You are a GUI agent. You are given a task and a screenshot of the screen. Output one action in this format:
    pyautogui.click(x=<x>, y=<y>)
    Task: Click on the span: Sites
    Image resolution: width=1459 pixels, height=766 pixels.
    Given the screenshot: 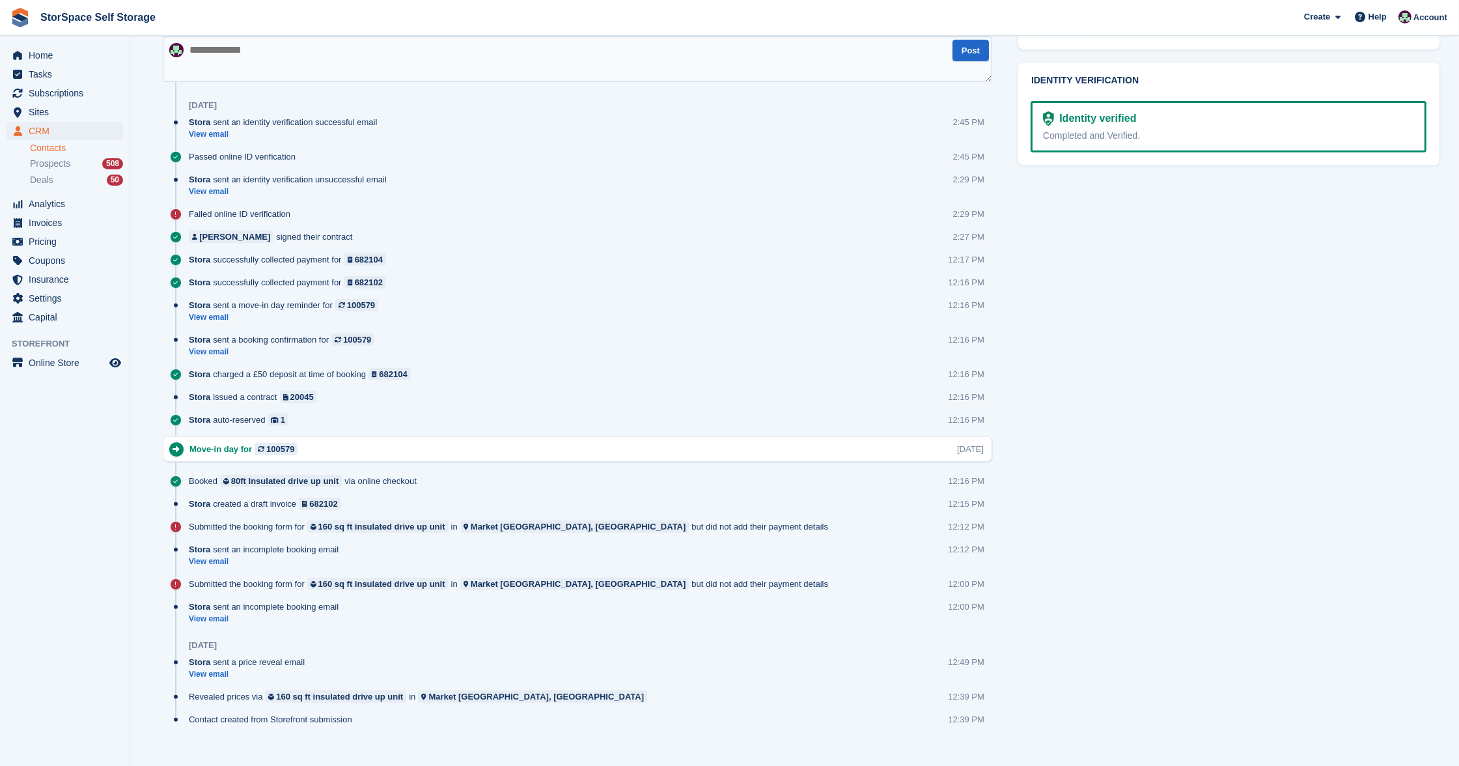 What is the action you would take?
    pyautogui.click(x=68, y=112)
    